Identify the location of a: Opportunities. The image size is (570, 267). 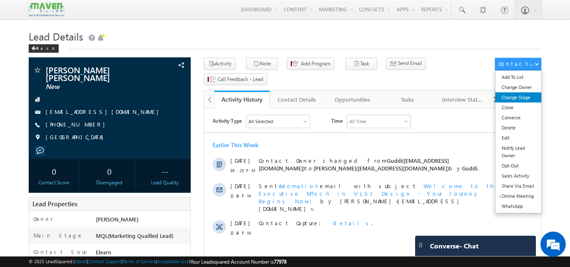
(352, 99).